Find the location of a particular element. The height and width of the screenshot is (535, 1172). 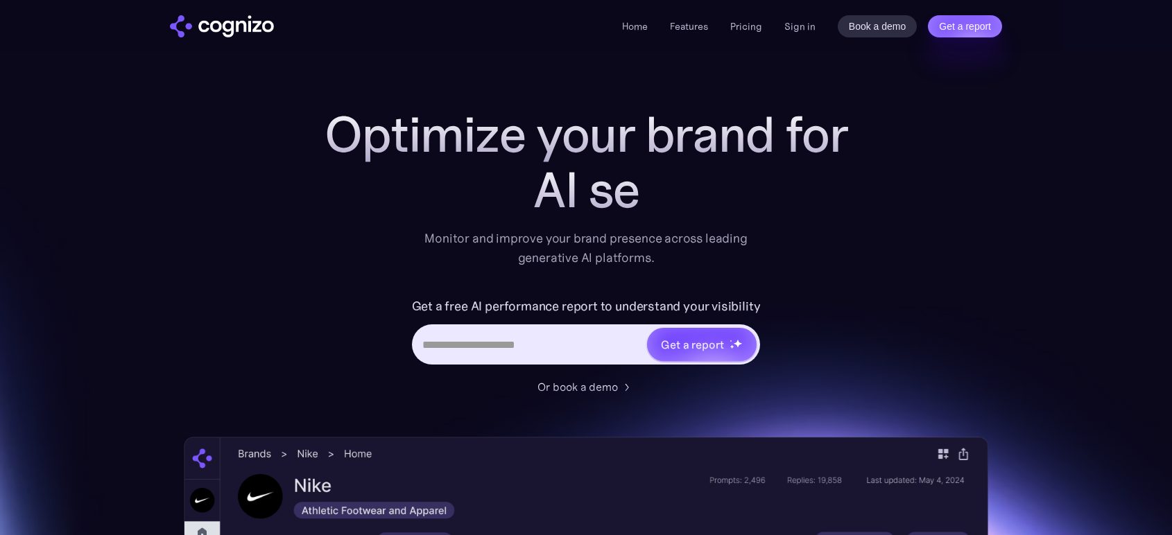

div: Get a report is located at coordinates (692, 345).